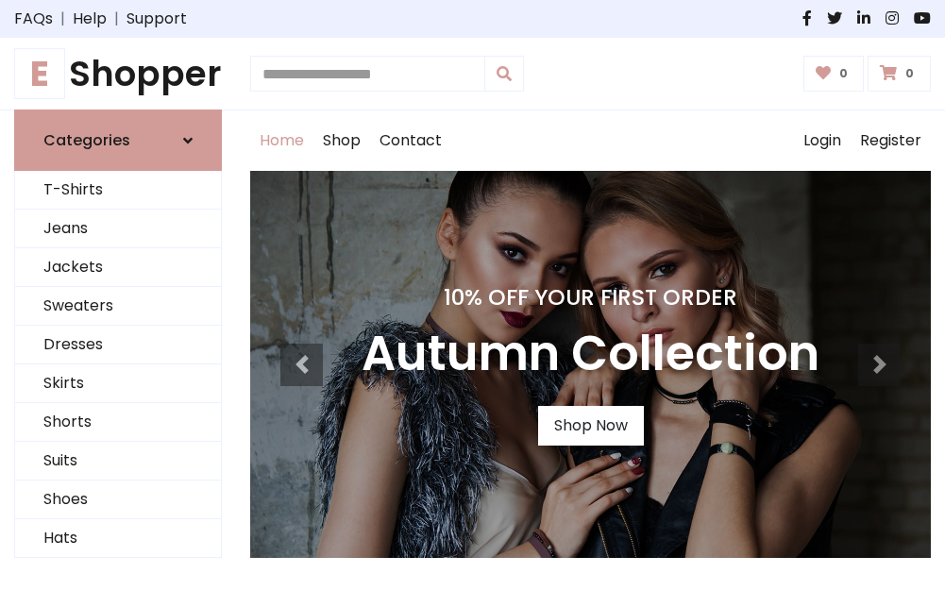 The width and height of the screenshot is (945, 607). What do you see at coordinates (118, 267) in the screenshot?
I see `a: Jackets` at bounding box center [118, 267].